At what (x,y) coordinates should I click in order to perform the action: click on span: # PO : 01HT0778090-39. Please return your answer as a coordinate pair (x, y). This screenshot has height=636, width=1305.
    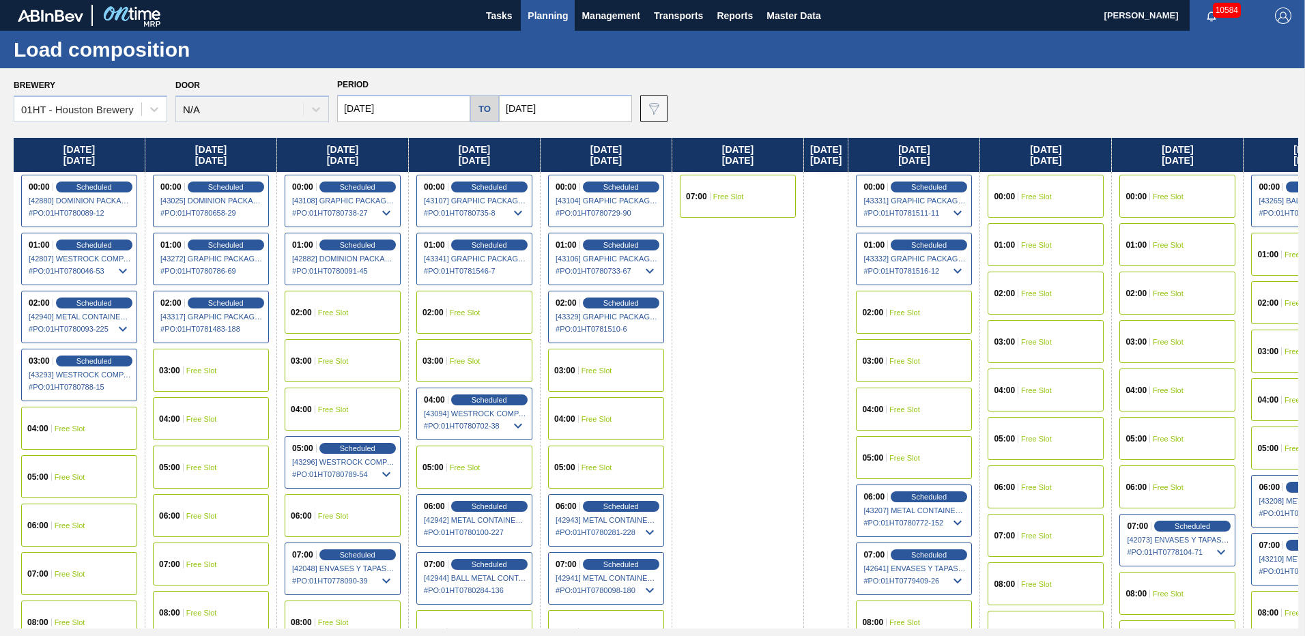
    Looking at the image, I should click on (343, 581).